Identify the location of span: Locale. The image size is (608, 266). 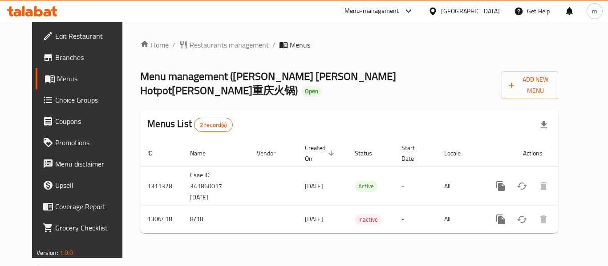
(458, 153).